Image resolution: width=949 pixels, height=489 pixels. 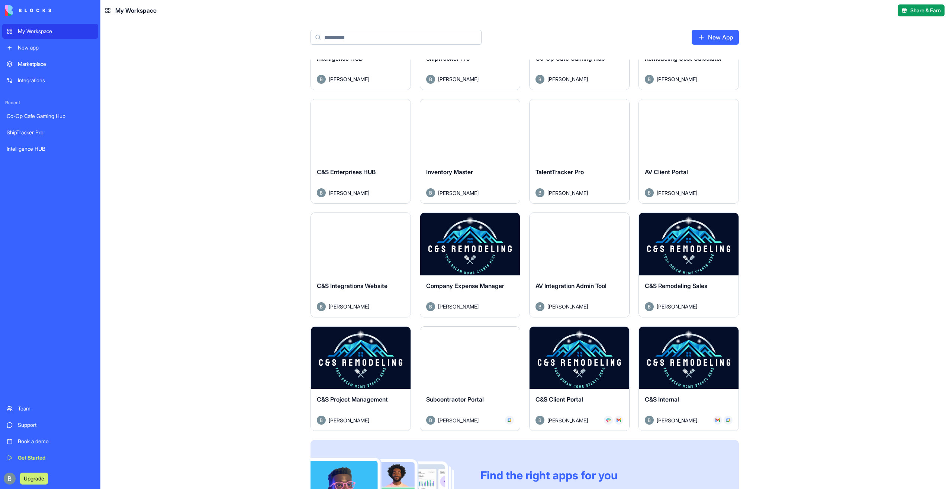 What do you see at coordinates (559, 399) in the screenshot?
I see `span: C&S Client Portal` at bounding box center [559, 399].